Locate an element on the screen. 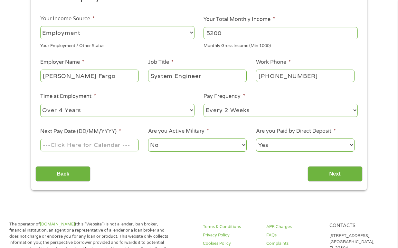 This screenshot has width=398, height=248. input: Back is located at coordinates (63, 174).